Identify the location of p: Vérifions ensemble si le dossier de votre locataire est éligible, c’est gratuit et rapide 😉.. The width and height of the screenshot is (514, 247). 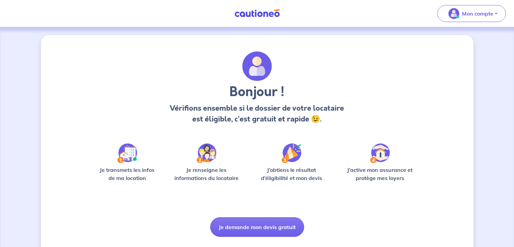
(257, 114).